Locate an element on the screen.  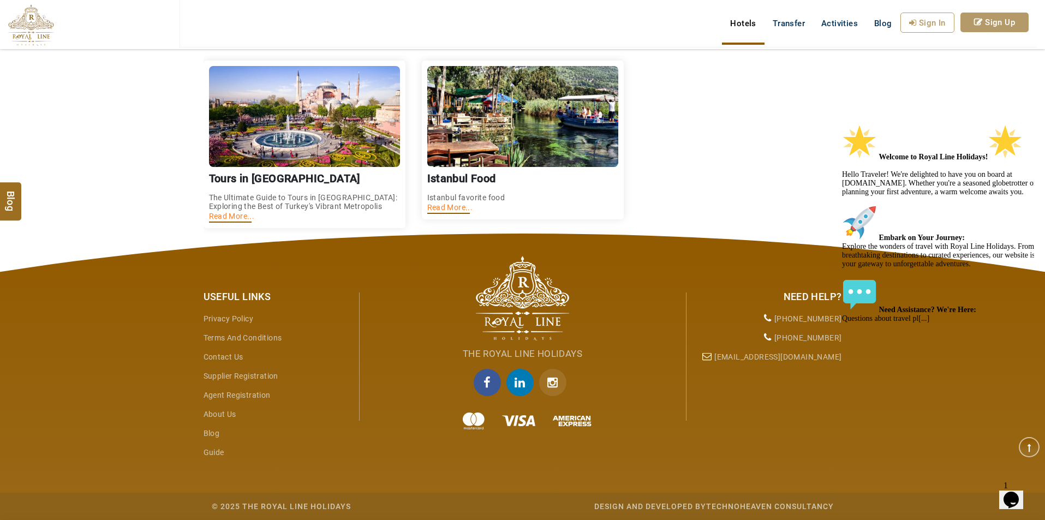
div: Need Help? is located at coordinates (768, 297).